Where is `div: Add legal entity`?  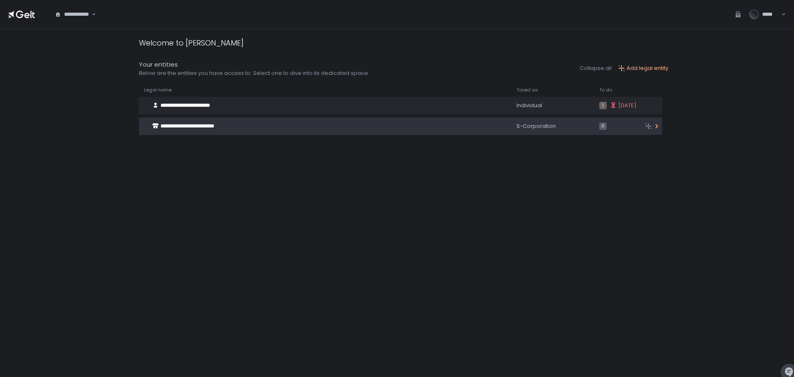
div: Add legal entity is located at coordinates (643, 68).